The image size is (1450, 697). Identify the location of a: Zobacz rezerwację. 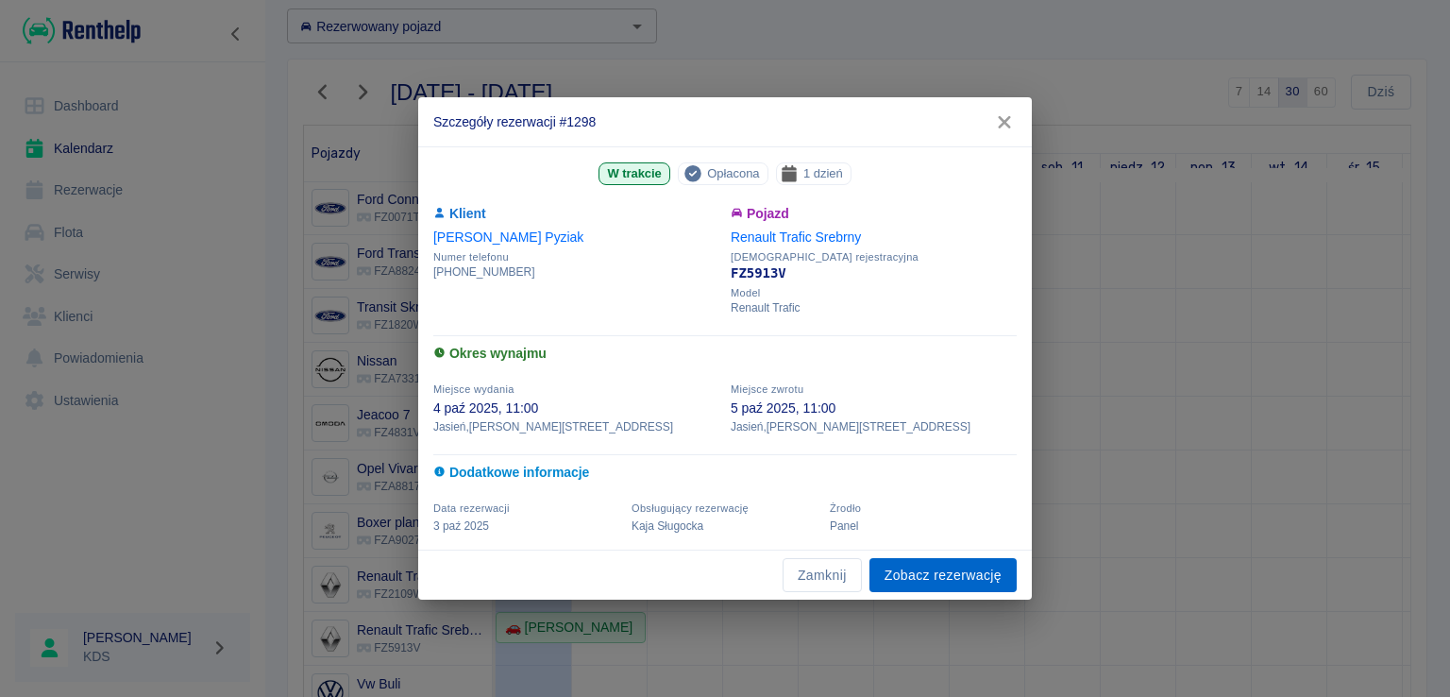
(943, 575).